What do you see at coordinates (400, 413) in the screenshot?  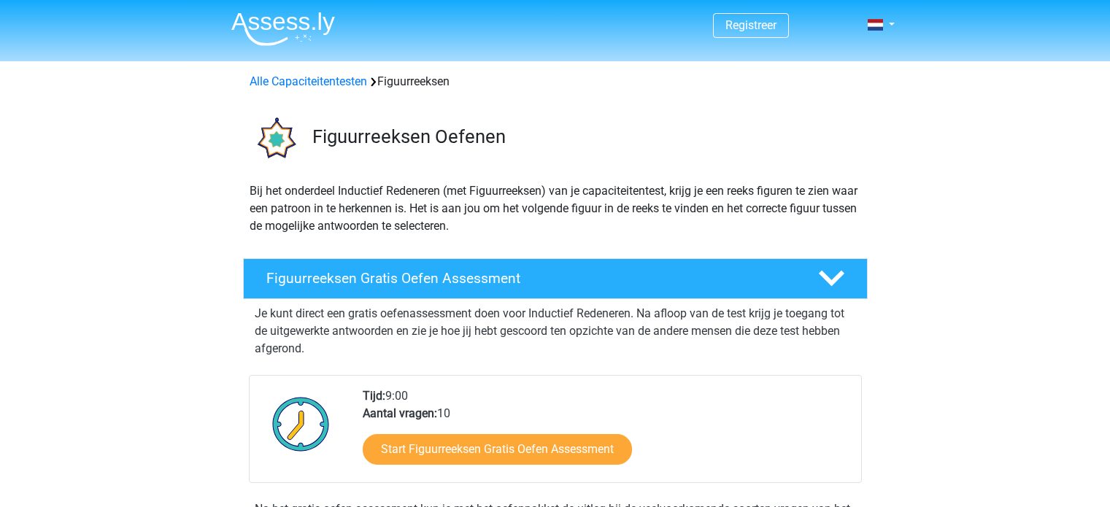 I see `b: Aantal vragen:` at bounding box center [400, 413].